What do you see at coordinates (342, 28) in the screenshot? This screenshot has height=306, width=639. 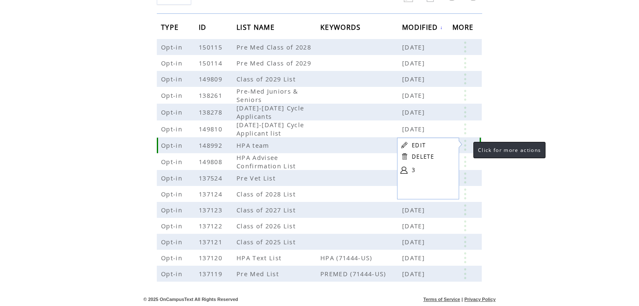 I see `span: KEYWORDS` at bounding box center [342, 28].